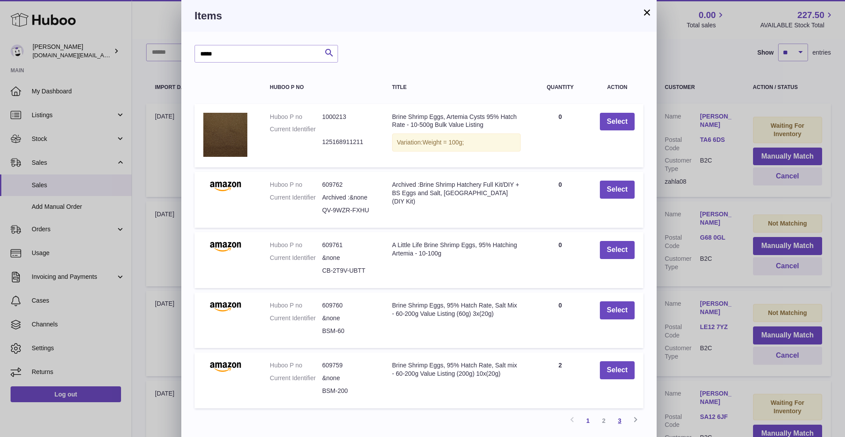 The width and height of the screenshot is (845, 437). Describe the element at coordinates (348, 305) in the screenshot. I see `dd: 609760` at that location.